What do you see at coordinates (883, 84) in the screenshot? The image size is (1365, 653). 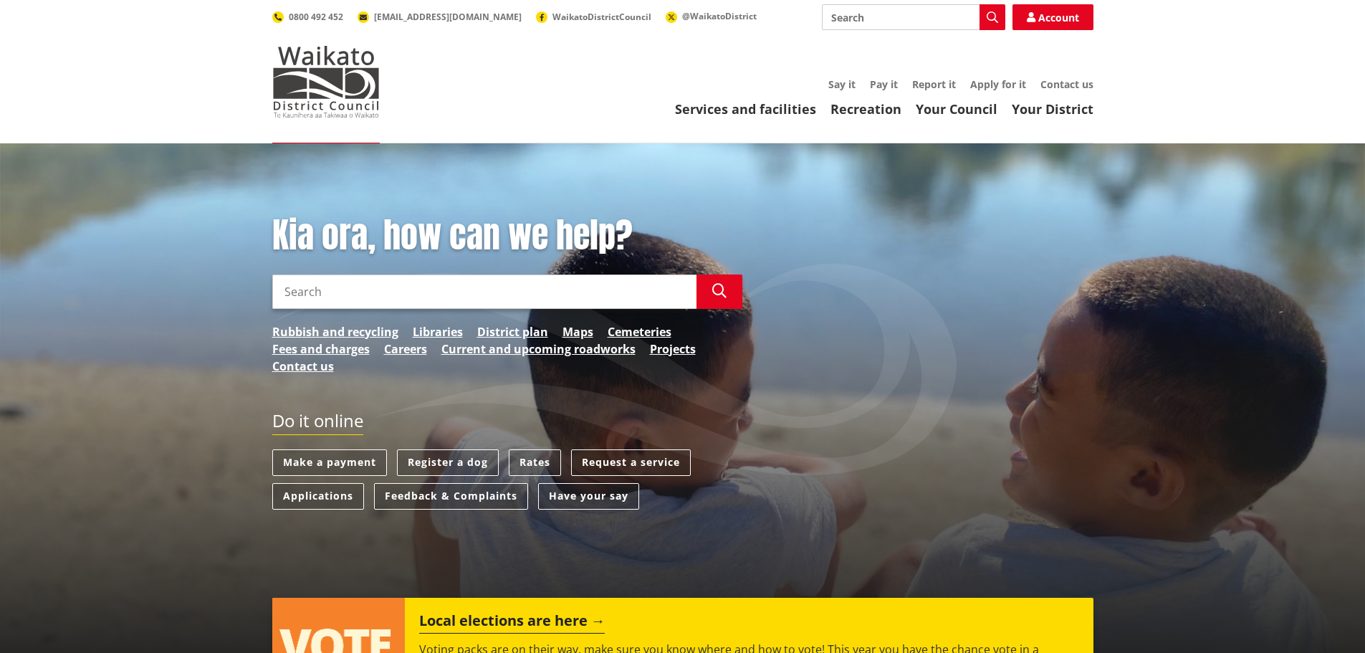 I see `a: Pay it` at bounding box center [883, 84].